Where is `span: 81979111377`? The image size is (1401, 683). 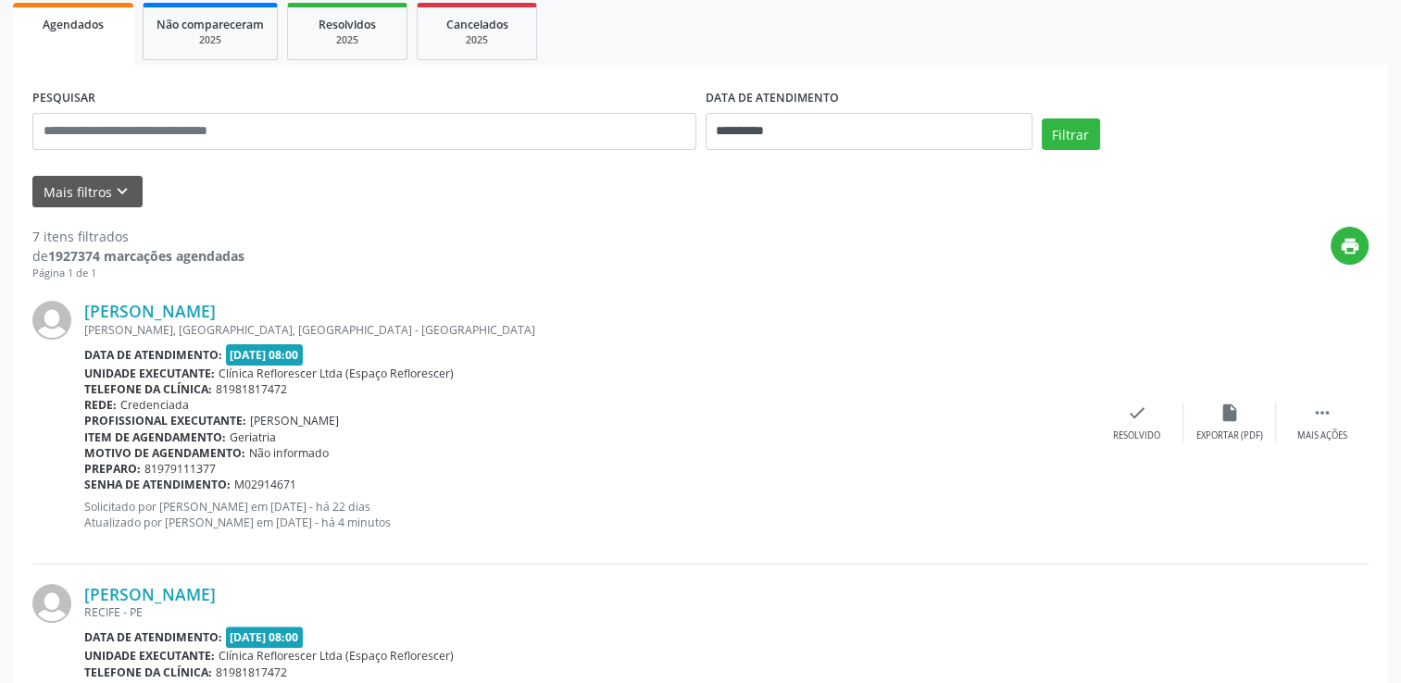
span: 81979111377 is located at coordinates (180, 469).